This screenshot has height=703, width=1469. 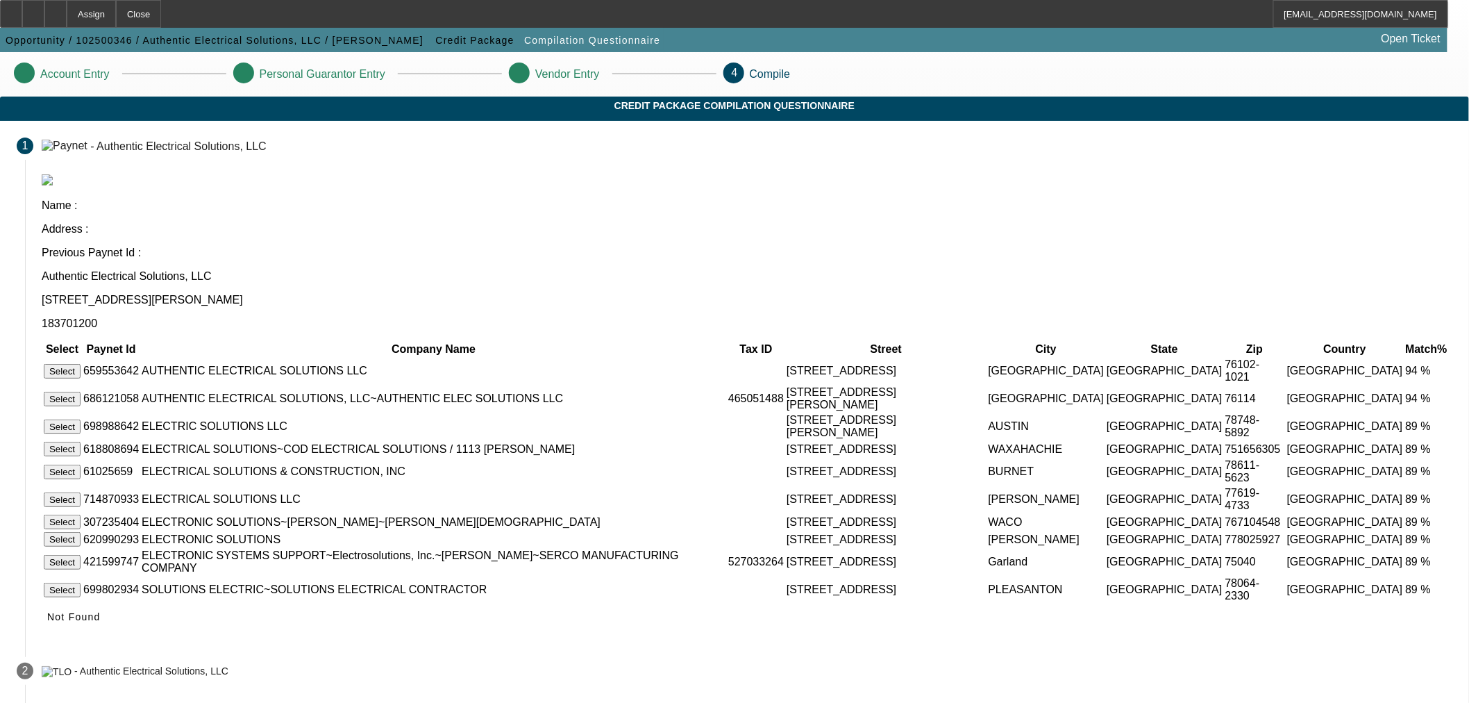 I want to click on td: Garland, so click(x=1046, y=562).